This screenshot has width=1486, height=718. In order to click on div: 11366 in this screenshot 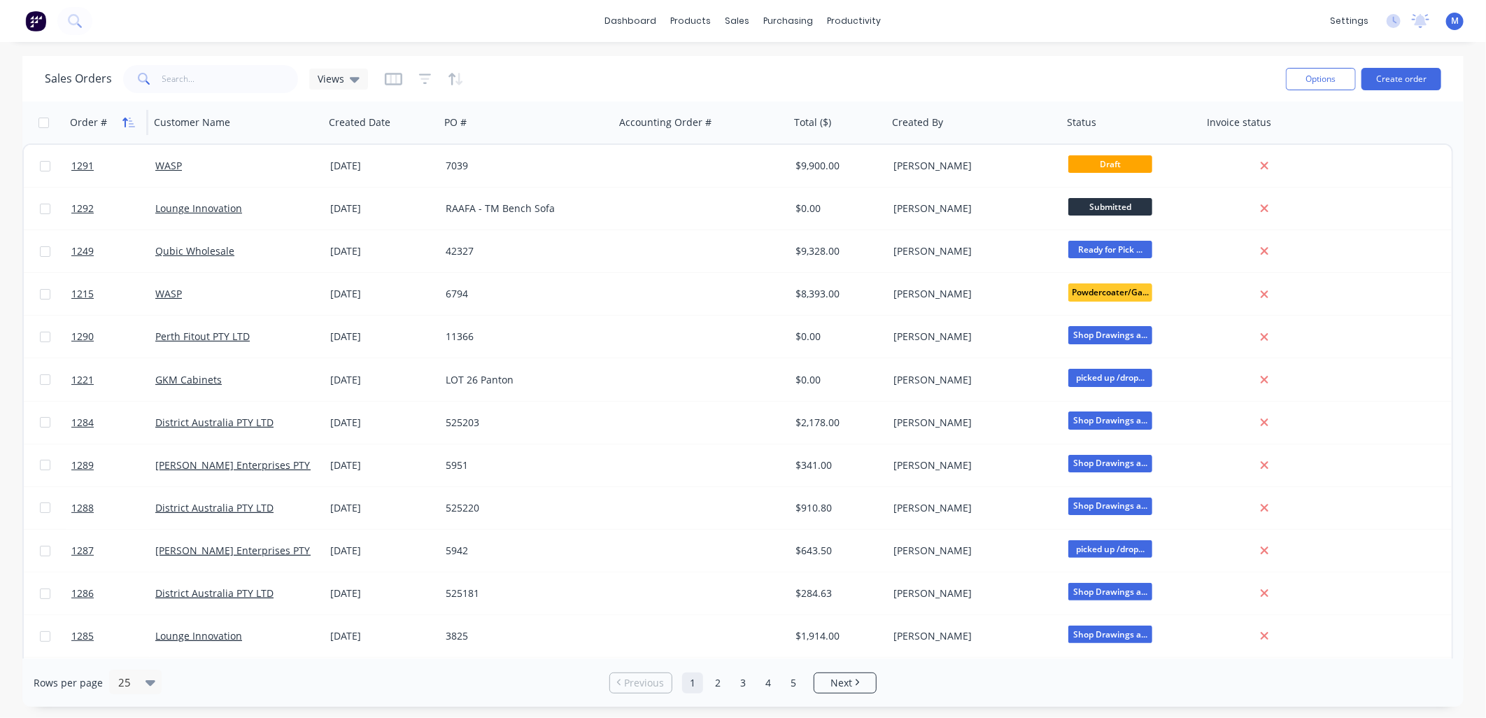, I will do `click(523, 337)`.